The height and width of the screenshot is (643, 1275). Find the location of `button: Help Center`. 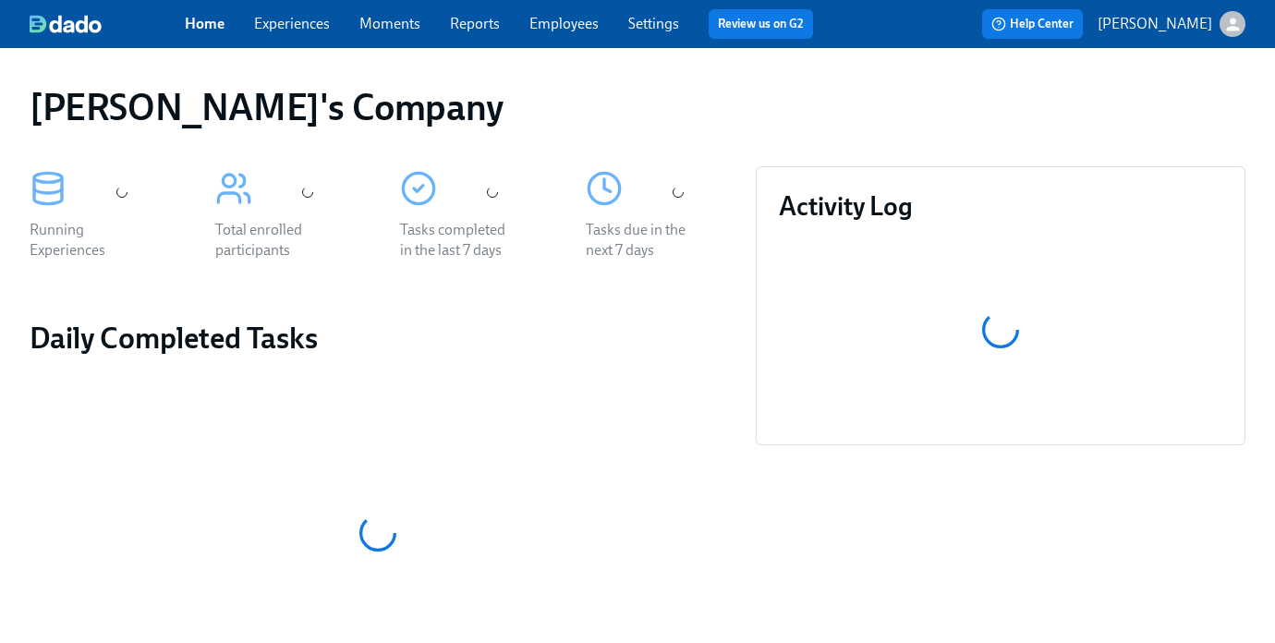

button: Help Center is located at coordinates (1032, 24).